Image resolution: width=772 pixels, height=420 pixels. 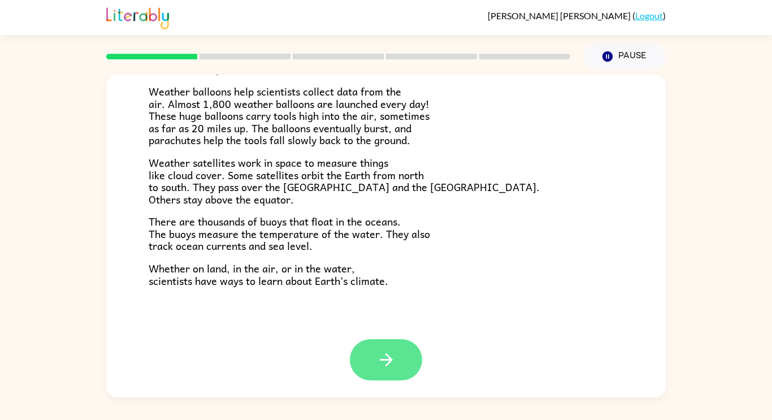 I want to click on a: Logout, so click(x=649, y=15).